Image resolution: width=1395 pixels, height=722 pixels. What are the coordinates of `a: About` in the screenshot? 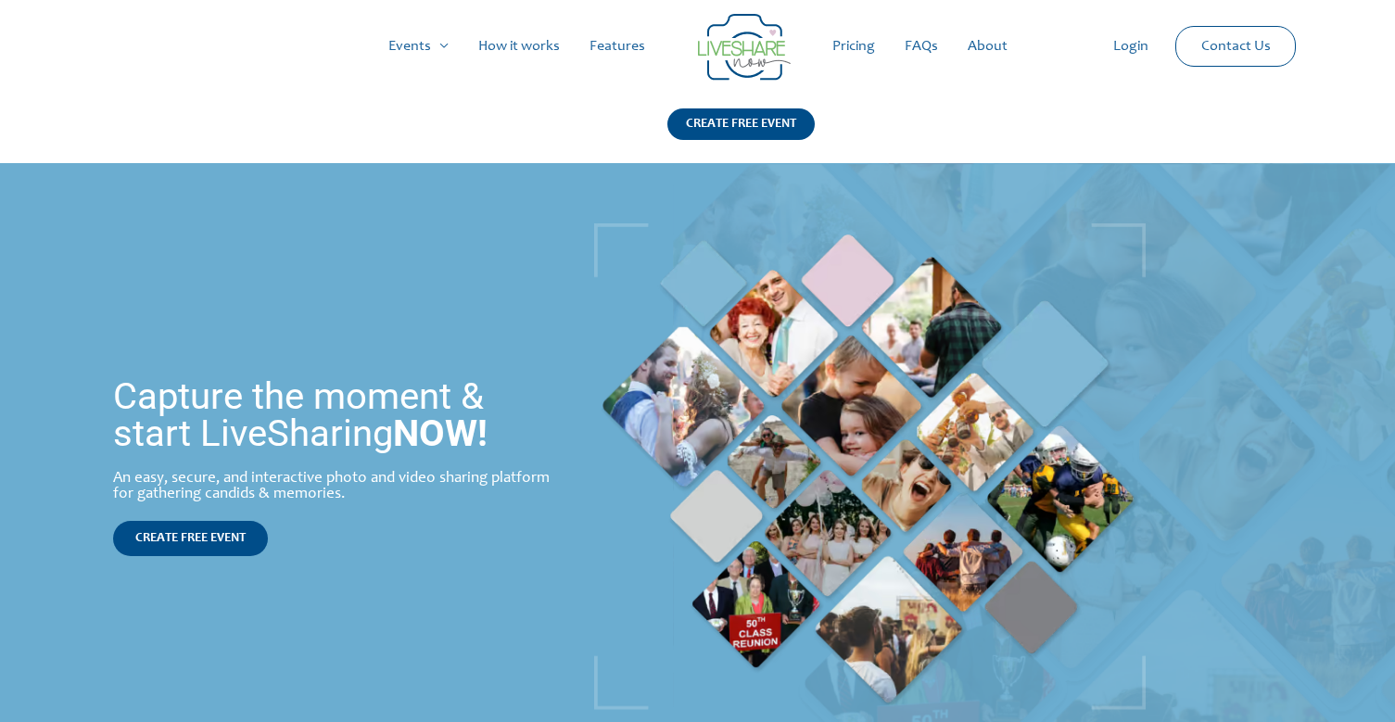 It's located at (987, 46).